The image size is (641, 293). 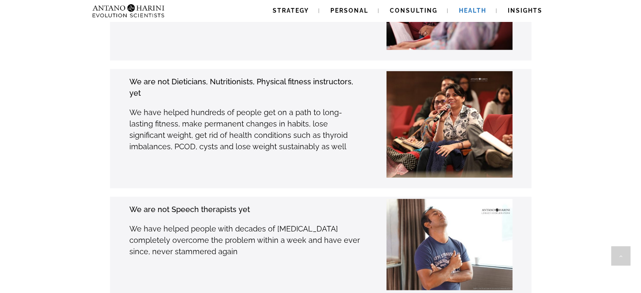 What do you see at coordinates (472, 11) in the screenshot?
I see `span: Health` at bounding box center [472, 11].